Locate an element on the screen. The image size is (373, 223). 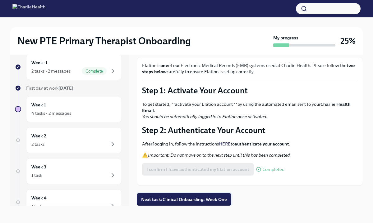
h6: Week 2 is located at coordinates (39, 136).